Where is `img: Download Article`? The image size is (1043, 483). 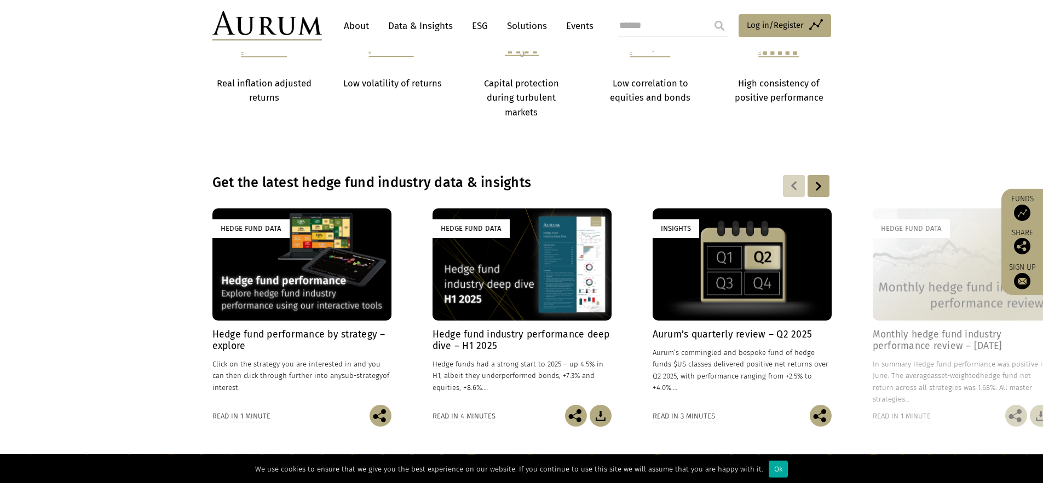
img: Download Article is located at coordinates (600, 416).